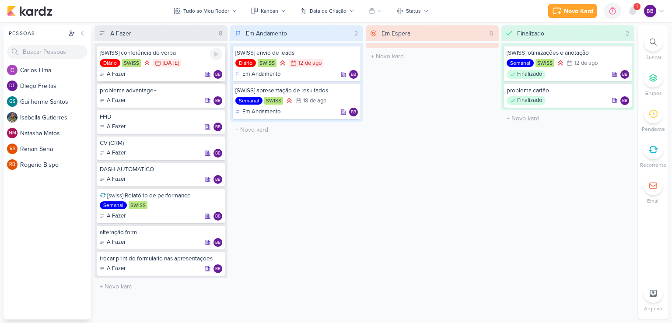 The height and width of the screenshot is (323, 672). Describe the element at coordinates (56, 101) in the screenshot. I see `div: G u i l h e r m e S a n t o s` at that location.